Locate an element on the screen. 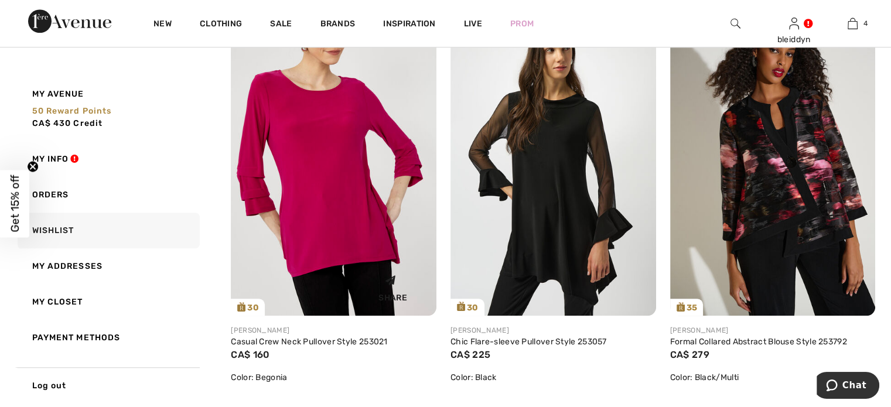 This screenshot has height=407, width=891. span: 50 Reward points is located at coordinates (72, 111).